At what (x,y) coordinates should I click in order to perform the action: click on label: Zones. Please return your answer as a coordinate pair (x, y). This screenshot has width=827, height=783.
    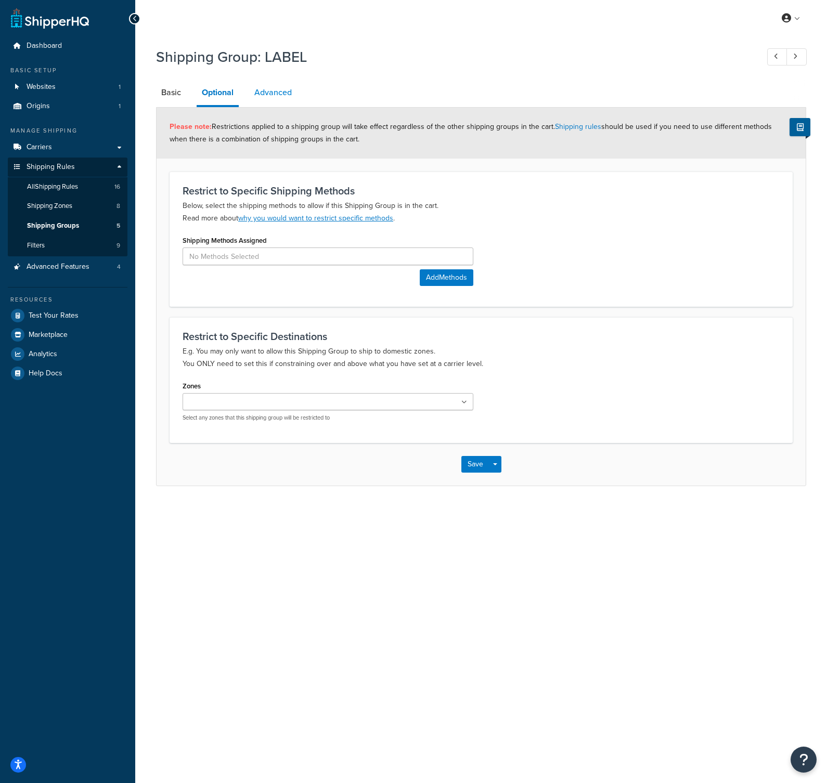
    Looking at the image, I should click on (191, 386).